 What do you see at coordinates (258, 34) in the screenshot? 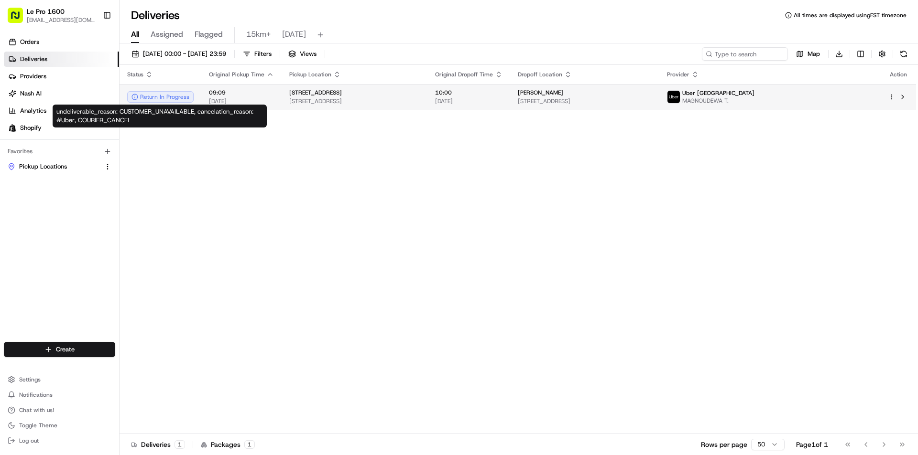
I see `span: 15km+` at bounding box center [258, 34].